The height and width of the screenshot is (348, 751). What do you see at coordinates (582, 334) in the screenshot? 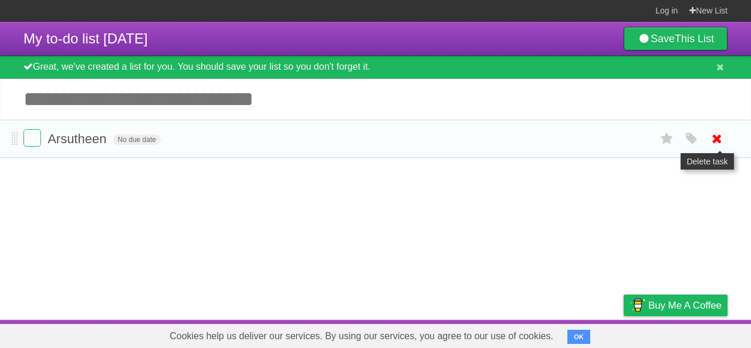
I see `a: Terms` at bounding box center [582, 334].